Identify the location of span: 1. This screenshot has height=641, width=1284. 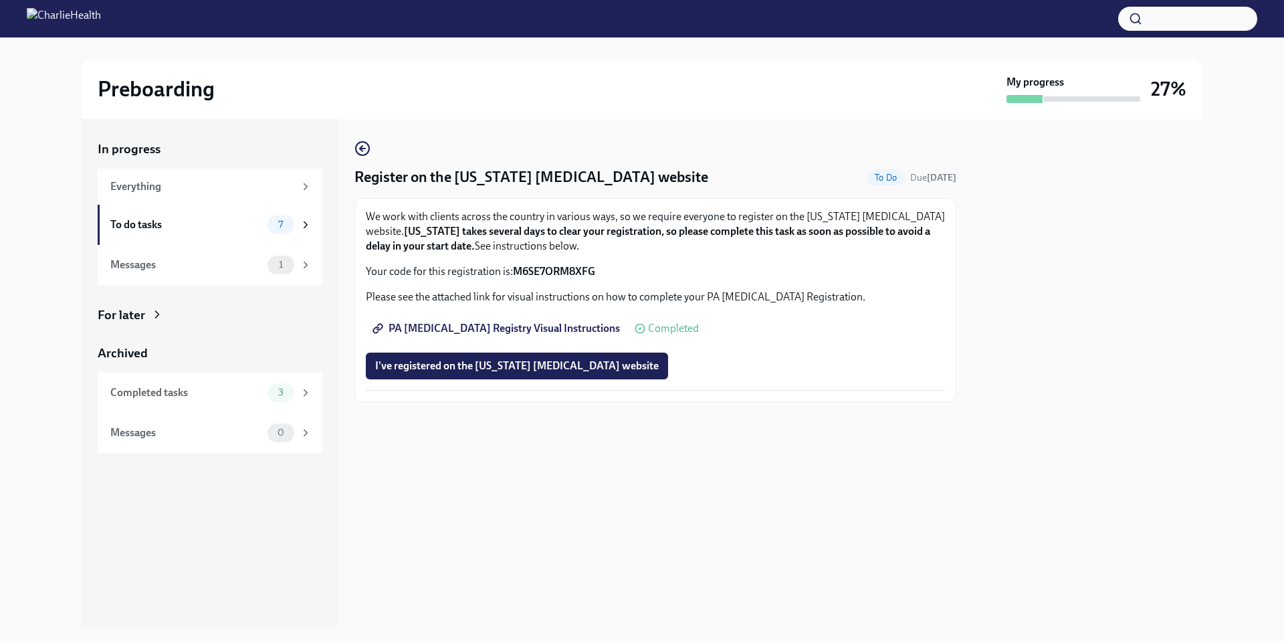
(281, 264).